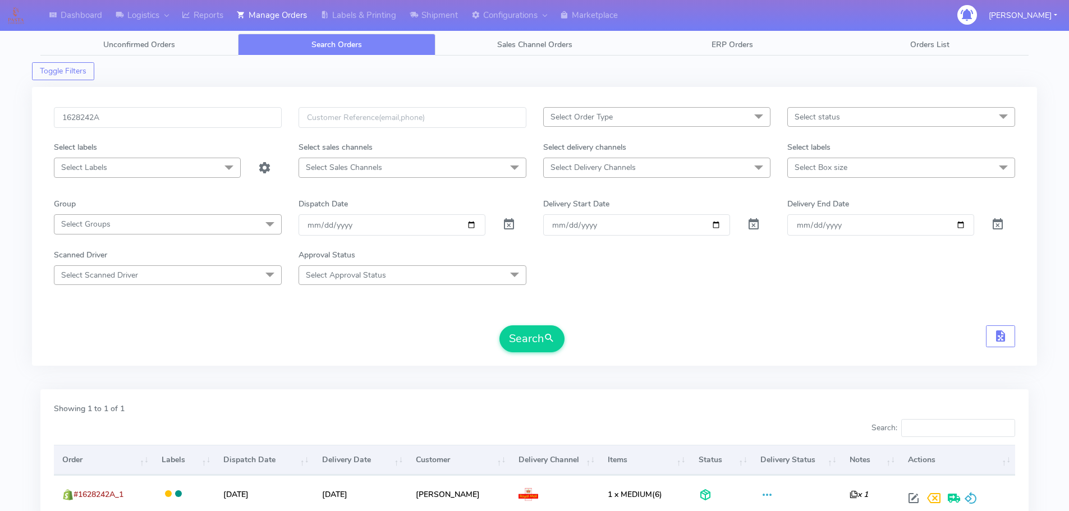 The image size is (1069, 511). I want to click on span: Select Approval Status, so click(346, 275).